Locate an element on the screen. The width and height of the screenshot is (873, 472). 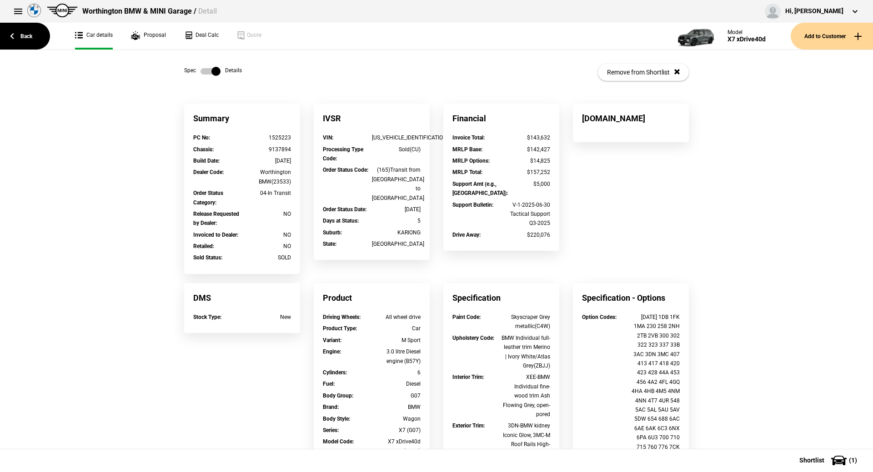
div: M Sport is located at coordinates (396, 340).